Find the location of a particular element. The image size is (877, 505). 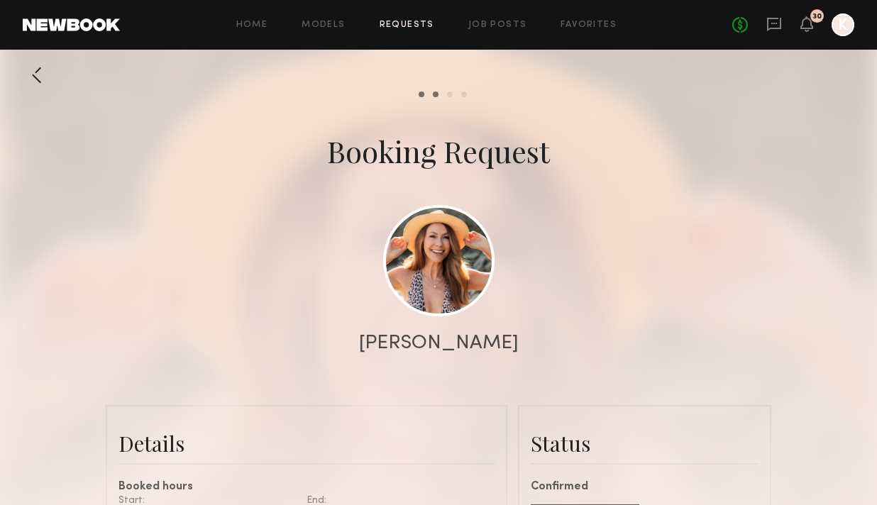

div: Booking Request is located at coordinates (438, 151).